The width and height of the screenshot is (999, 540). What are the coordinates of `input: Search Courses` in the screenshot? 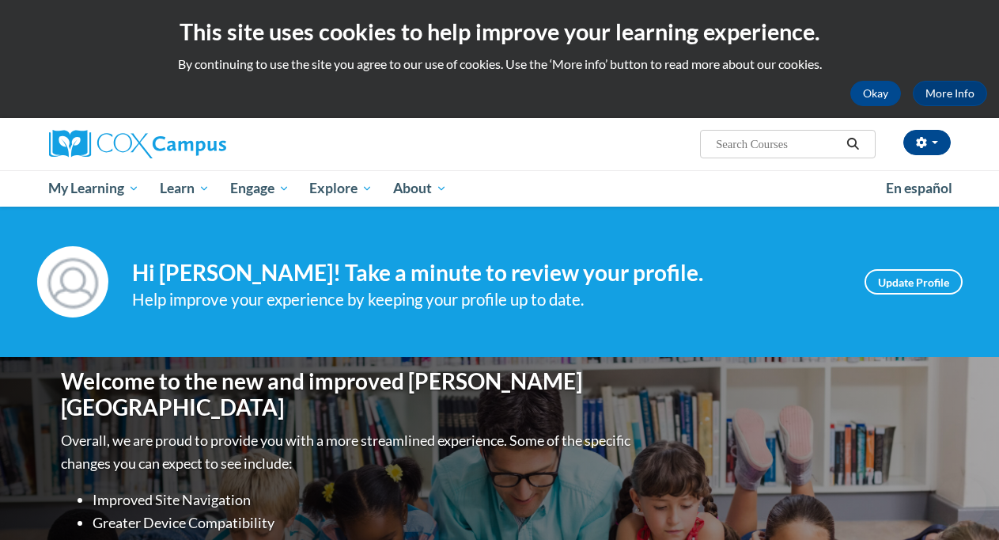 It's located at (778, 144).